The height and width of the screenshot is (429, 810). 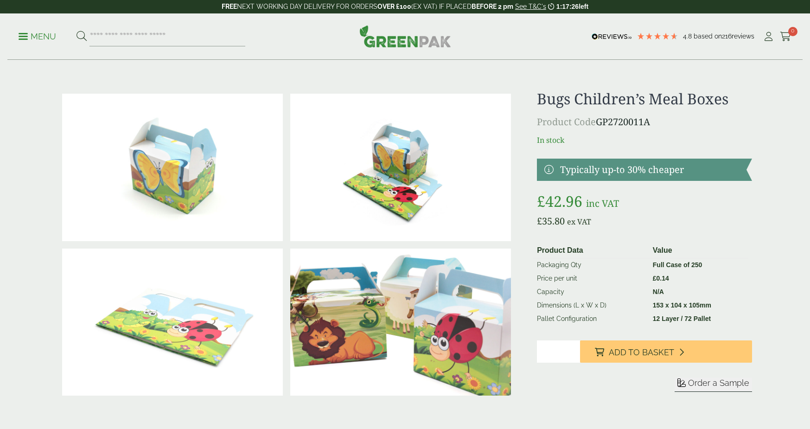 What do you see at coordinates (793, 32) in the screenshot?
I see `span: 0` at bounding box center [793, 32].